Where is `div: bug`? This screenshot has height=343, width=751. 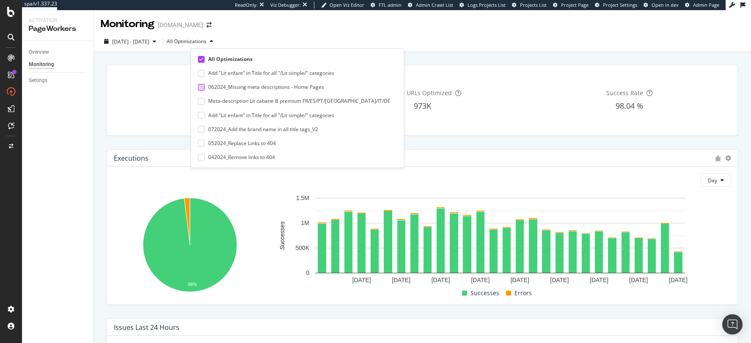
div: bug is located at coordinates (718, 159).